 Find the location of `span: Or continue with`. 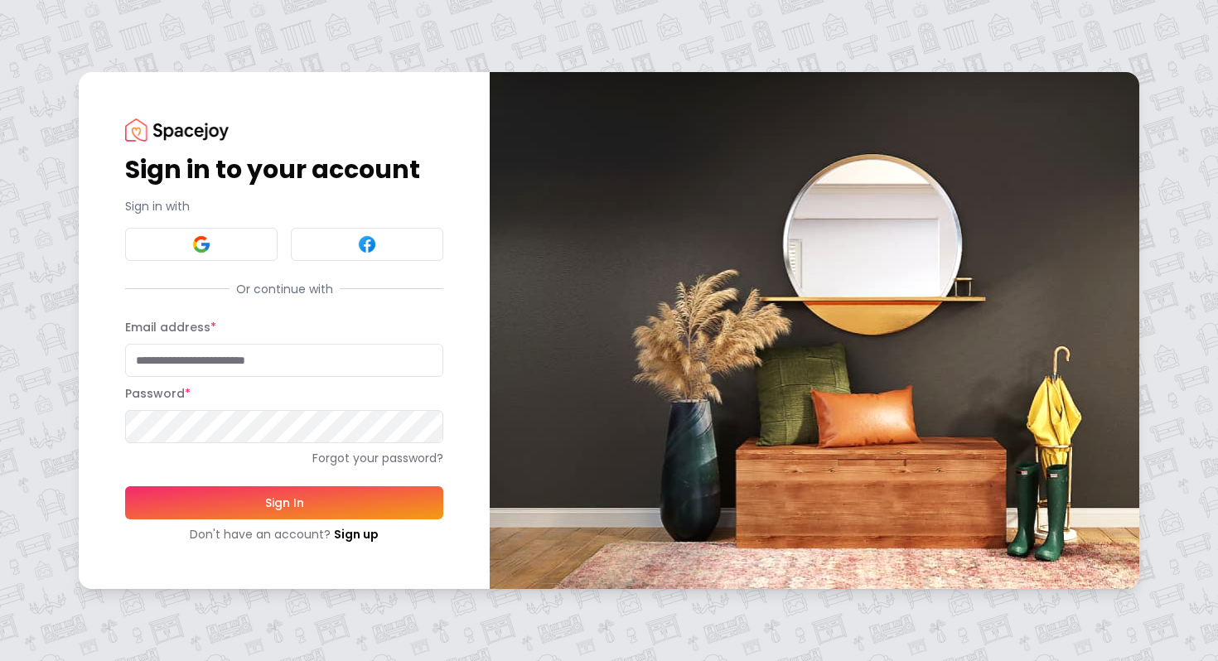

span: Or continue with is located at coordinates (284, 289).